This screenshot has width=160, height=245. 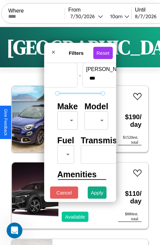 I want to click on label: Where, so click(x=36, y=11).